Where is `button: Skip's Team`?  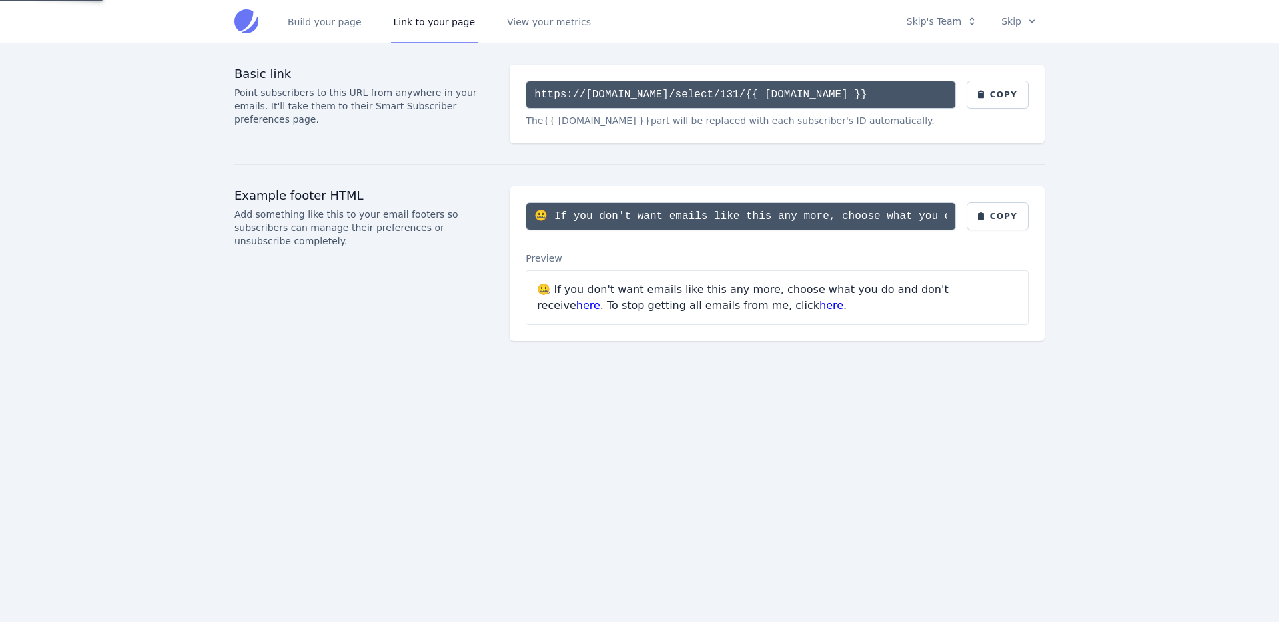 button: Skip's Team is located at coordinates (941, 21).